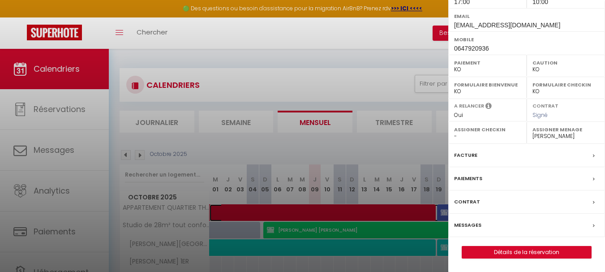 The image size is (605, 272). I want to click on i: Sélectionner OUI si vous souhaiter envoyer les séquences de messages post-checkout, so click(488, 107).